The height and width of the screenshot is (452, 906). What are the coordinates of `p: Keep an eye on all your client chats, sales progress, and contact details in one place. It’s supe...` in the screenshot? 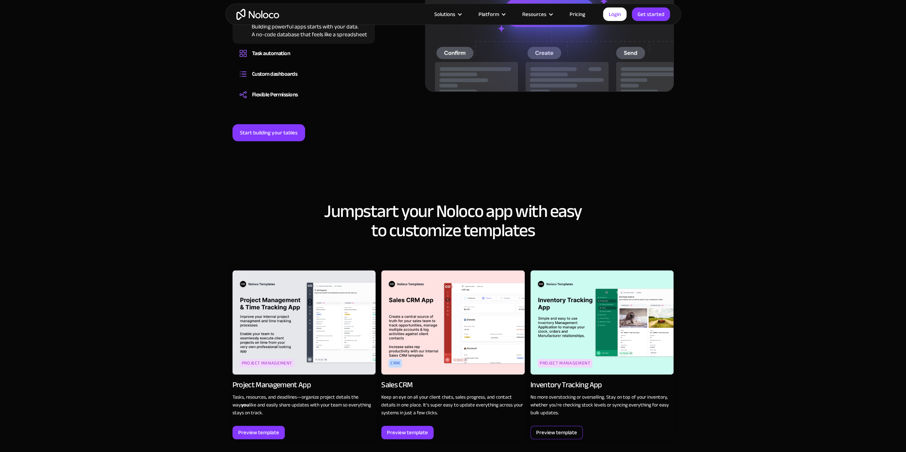 It's located at (453, 405).